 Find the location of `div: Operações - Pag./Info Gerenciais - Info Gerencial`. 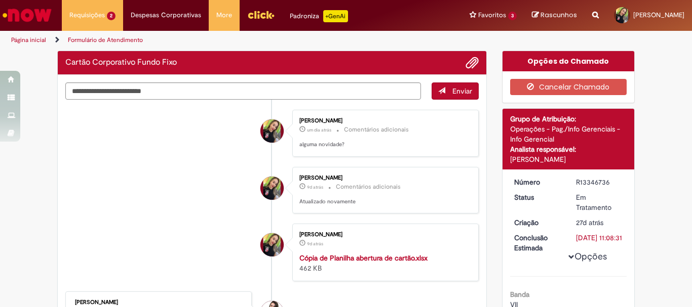

div: Operações - Pag./Info Gerenciais - Info Gerencial is located at coordinates (568, 134).